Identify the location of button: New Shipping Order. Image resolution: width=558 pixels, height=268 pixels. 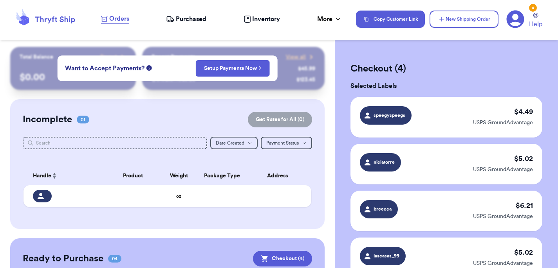
(464, 19).